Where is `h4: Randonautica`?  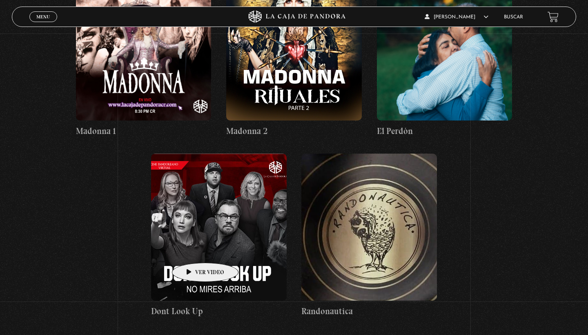 h4: Randonautica is located at coordinates (369, 311).